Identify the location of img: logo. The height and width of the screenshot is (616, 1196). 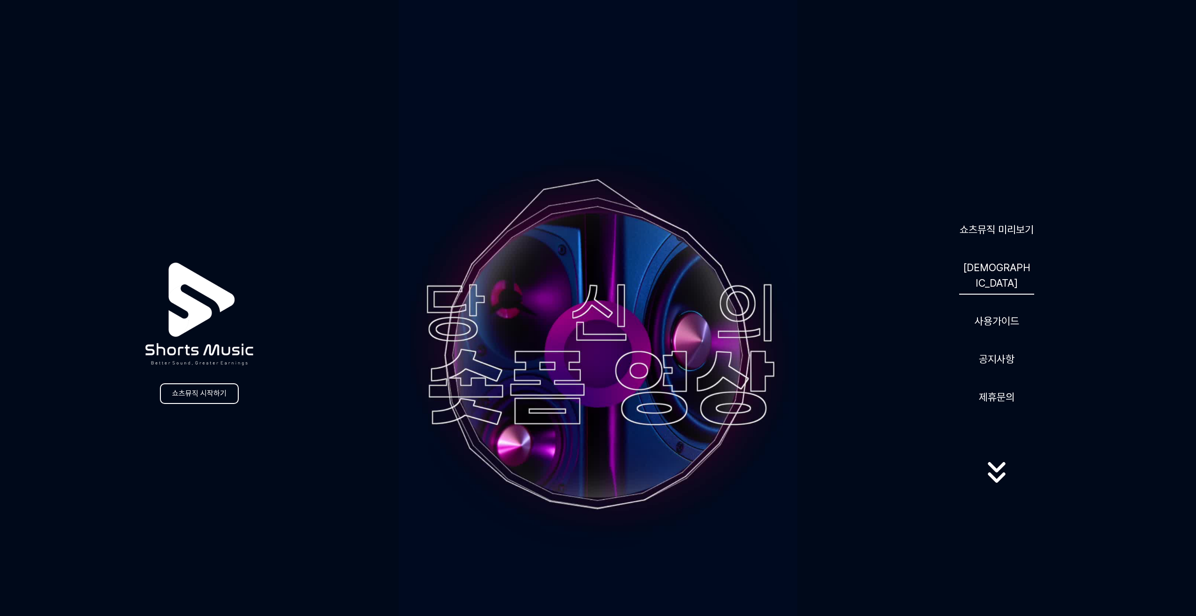
(199, 314).